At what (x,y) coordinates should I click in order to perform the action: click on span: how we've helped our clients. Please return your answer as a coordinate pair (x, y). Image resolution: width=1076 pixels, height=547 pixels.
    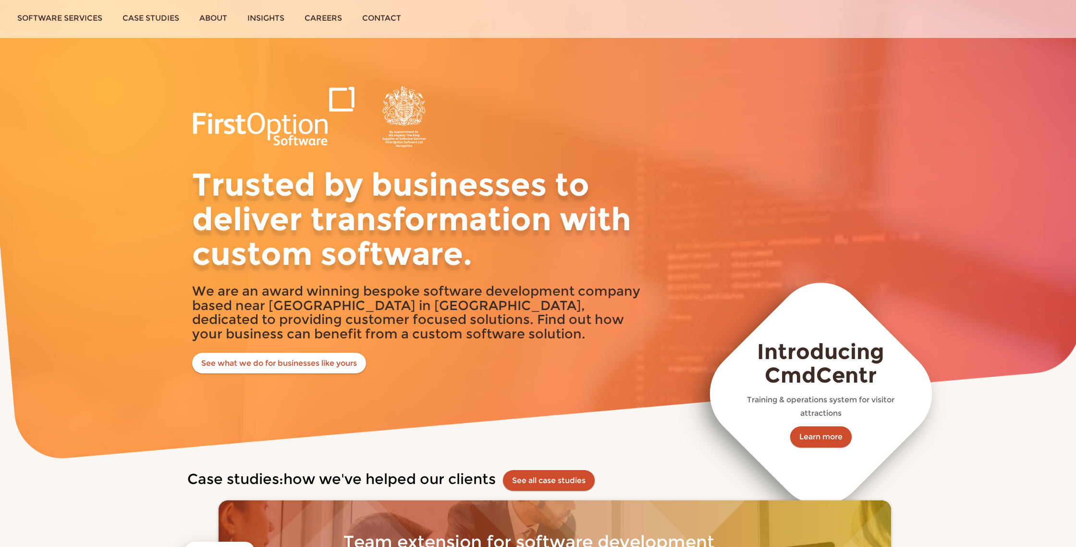
    Looking at the image, I should click on (390, 479).